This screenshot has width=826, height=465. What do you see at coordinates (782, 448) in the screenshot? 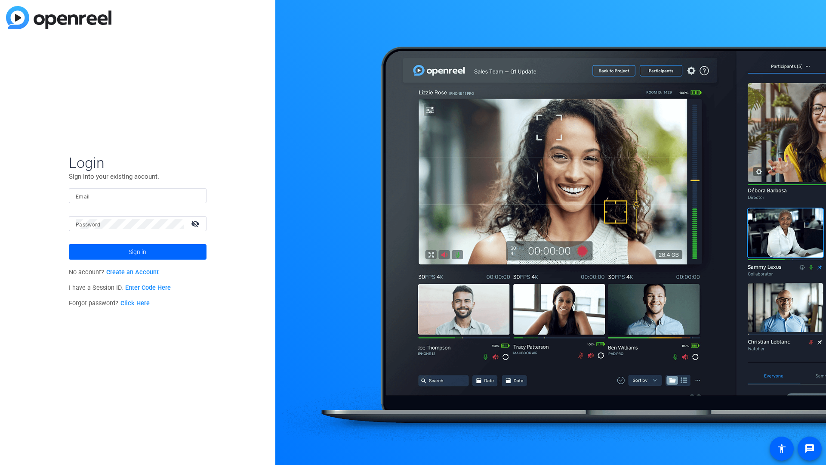
I see `mat-icon: accessibility` at bounding box center [782, 448].